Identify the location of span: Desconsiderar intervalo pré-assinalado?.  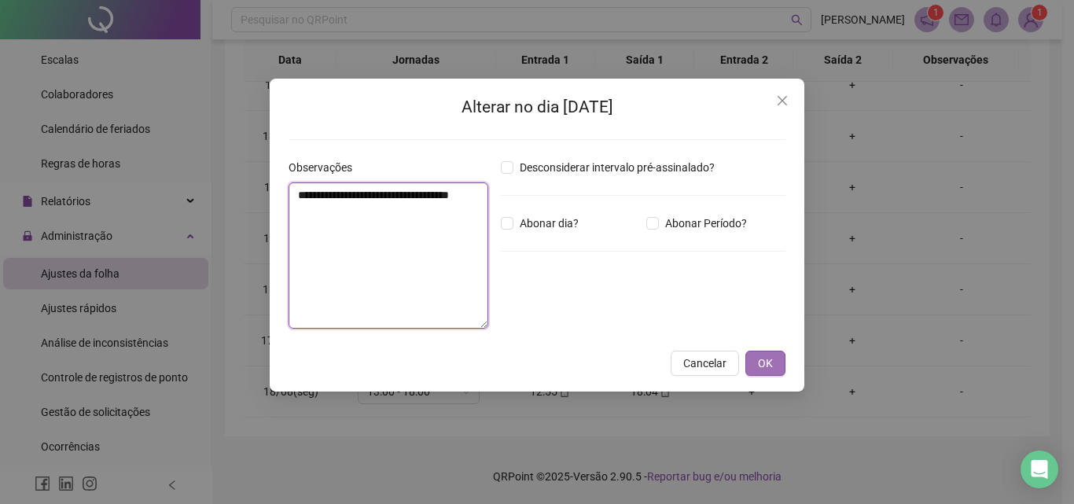
(617, 168).